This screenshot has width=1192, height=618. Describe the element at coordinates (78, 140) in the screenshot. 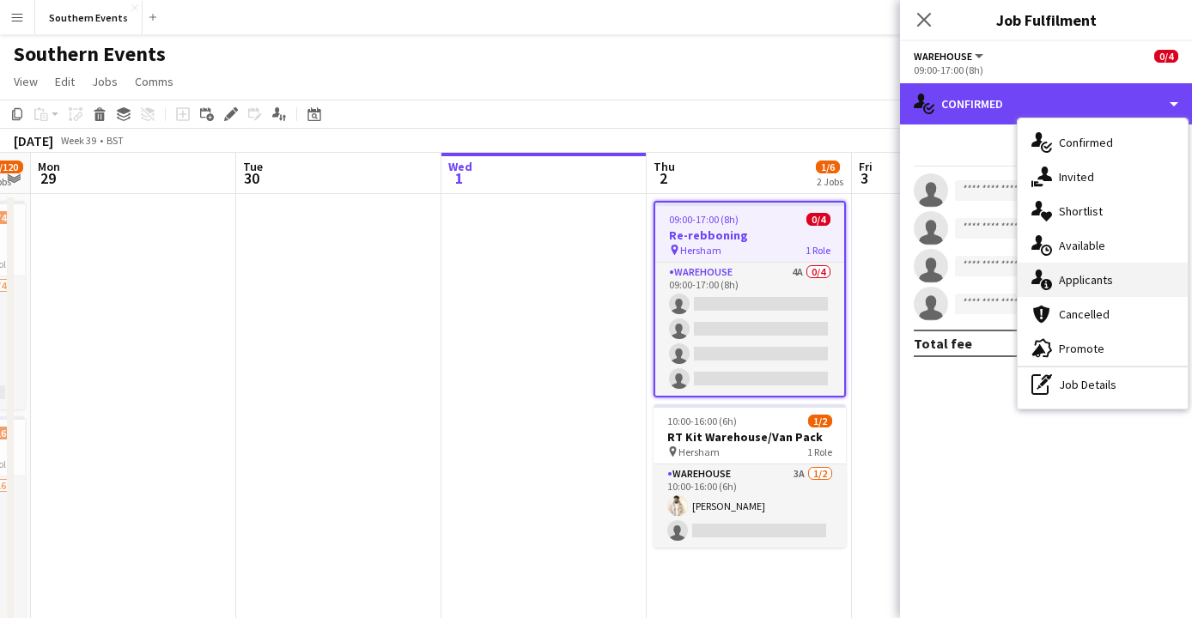

I see `span: Week 39` at that location.